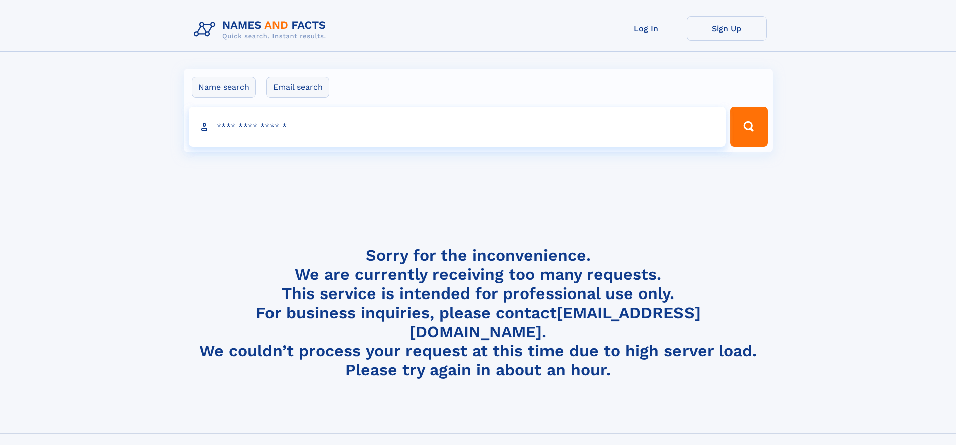 The width and height of the screenshot is (956, 445). Describe the element at coordinates (478, 313) in the screenshot. I see `h4: Sorry for the inconvenience. We are currently receiving too many requests. This service is intend...` at that location.